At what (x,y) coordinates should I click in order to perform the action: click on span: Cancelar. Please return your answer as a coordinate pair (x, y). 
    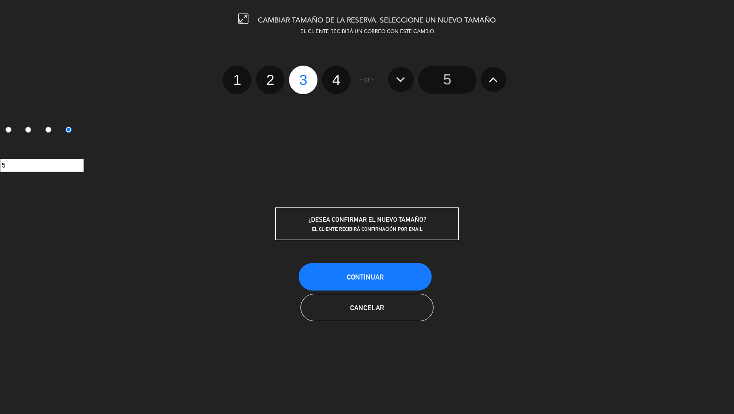
    Looking at the image, I should click on (367, 307).